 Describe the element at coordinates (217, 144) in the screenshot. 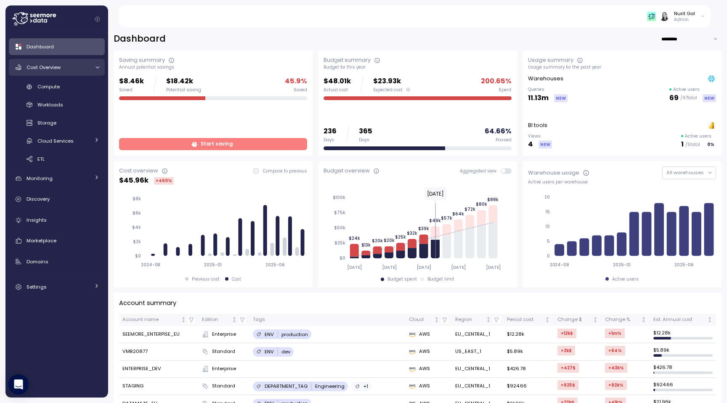

I see `span: Start saving` at that location.